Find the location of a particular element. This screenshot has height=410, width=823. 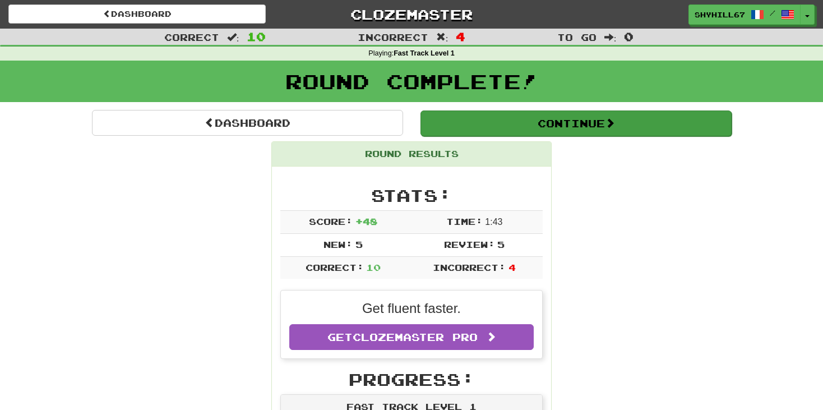

strong: Fast Track Level 1 is located at coordinates (424, 53).